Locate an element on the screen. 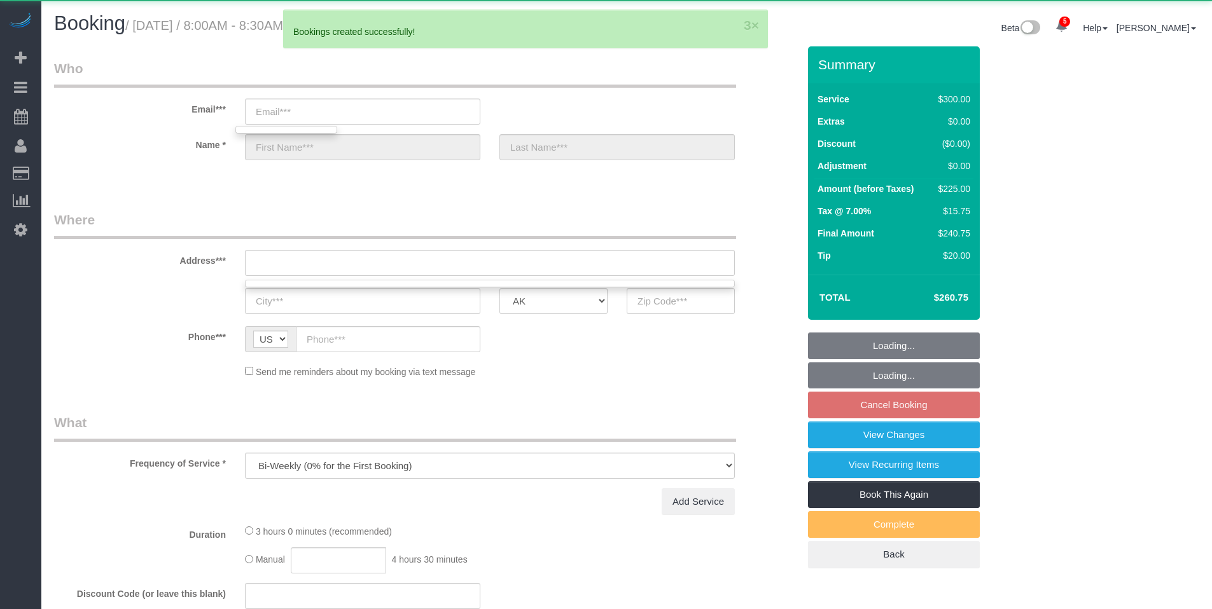 The image size is (1212, 609). label: Adjustment is located at coordinates (842, 166).